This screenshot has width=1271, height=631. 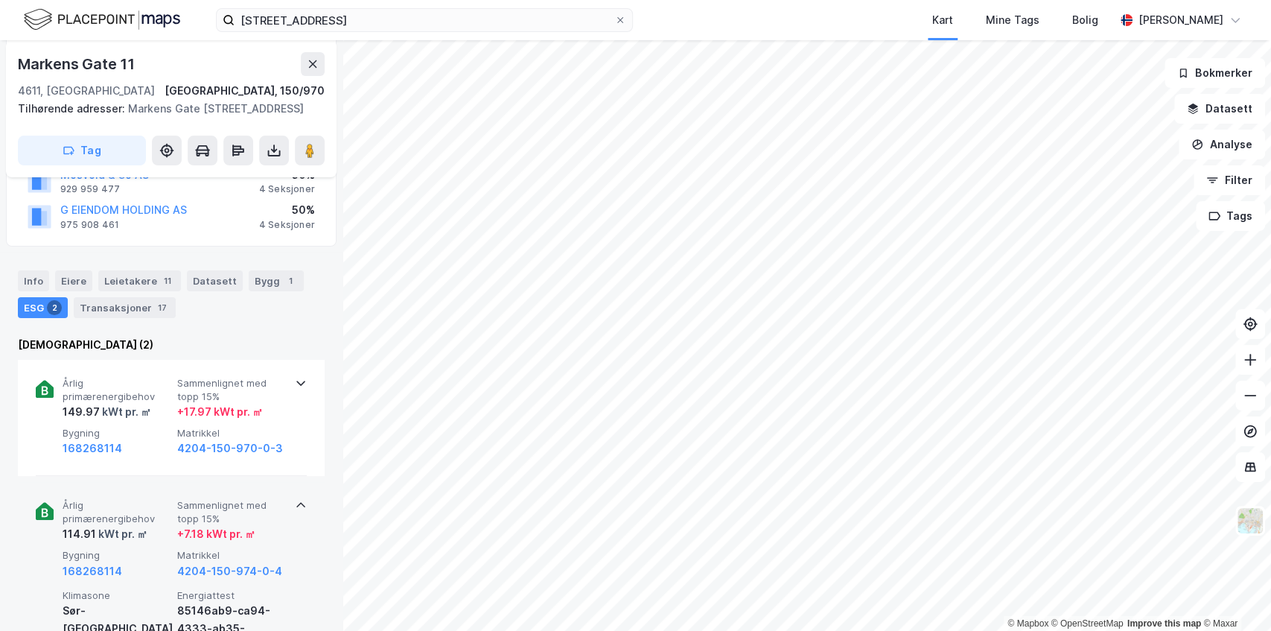 What do you see at coordinates (73, 108) in the screenshot?
I see `span: Tilhørende adresser:` at bounding box center [73, 108].